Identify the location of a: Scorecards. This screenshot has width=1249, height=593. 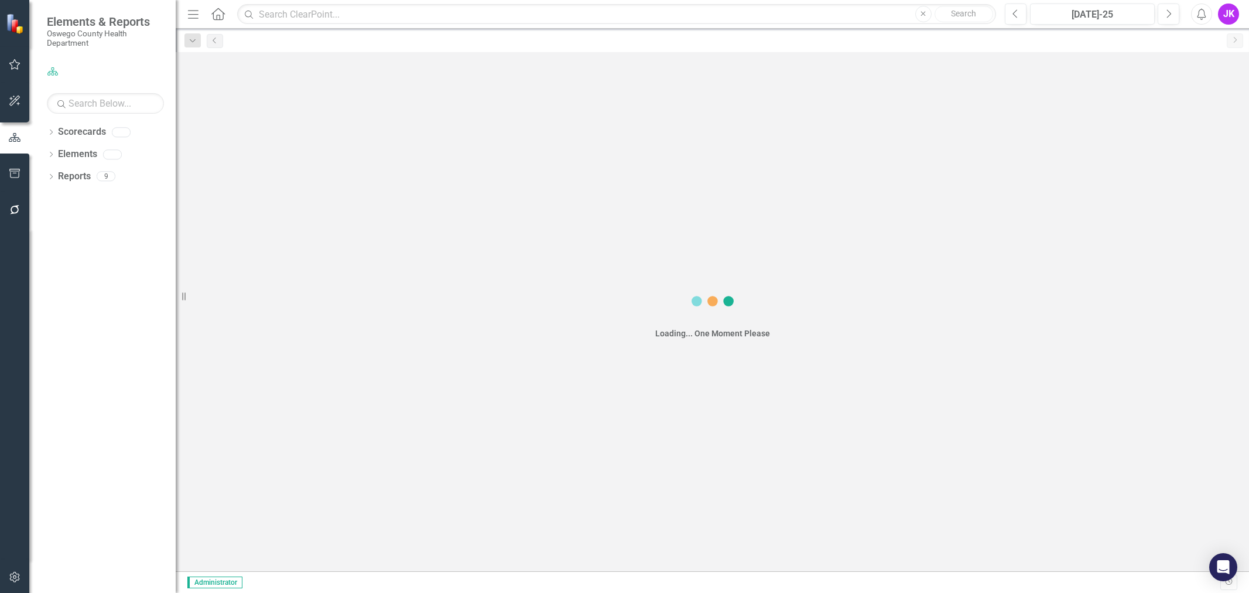
(82, 132).